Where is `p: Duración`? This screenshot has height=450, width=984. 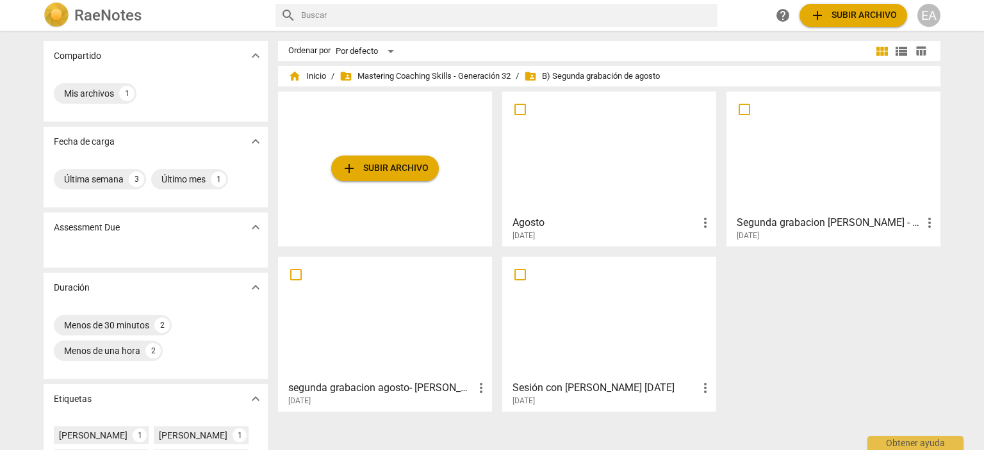 p: Duración is located at coordinates (72, 288).